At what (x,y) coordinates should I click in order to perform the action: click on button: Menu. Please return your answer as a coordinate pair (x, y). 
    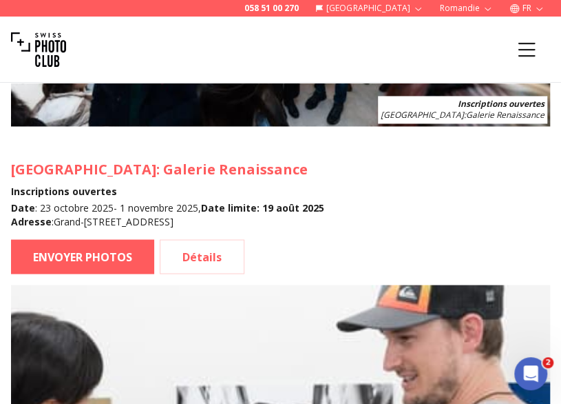
    Looking at the image, I should click on (527, 50).